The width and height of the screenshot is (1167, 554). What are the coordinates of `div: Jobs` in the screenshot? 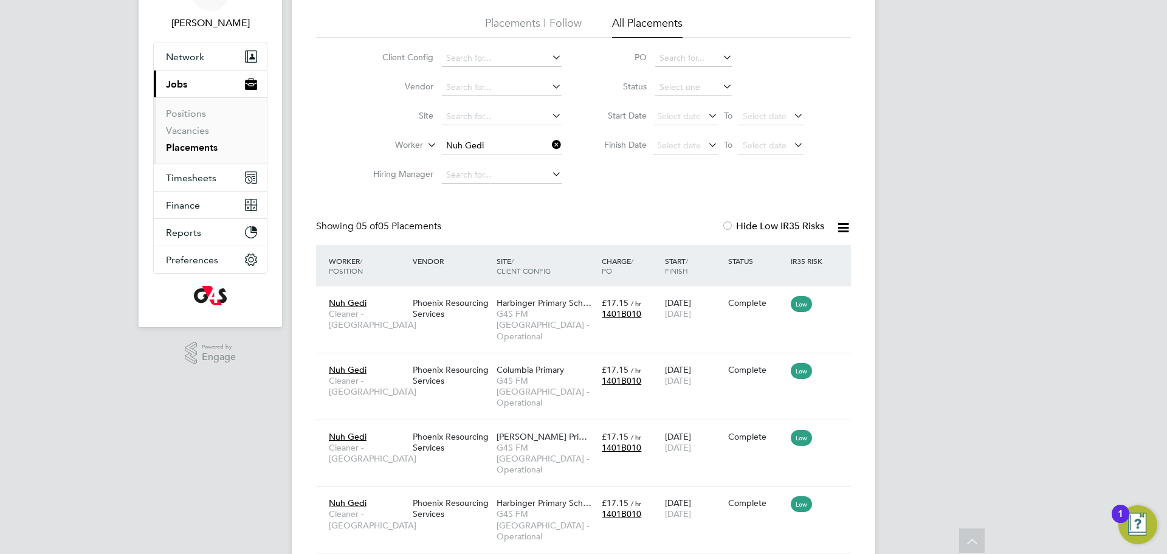 It's located at (210, 130).